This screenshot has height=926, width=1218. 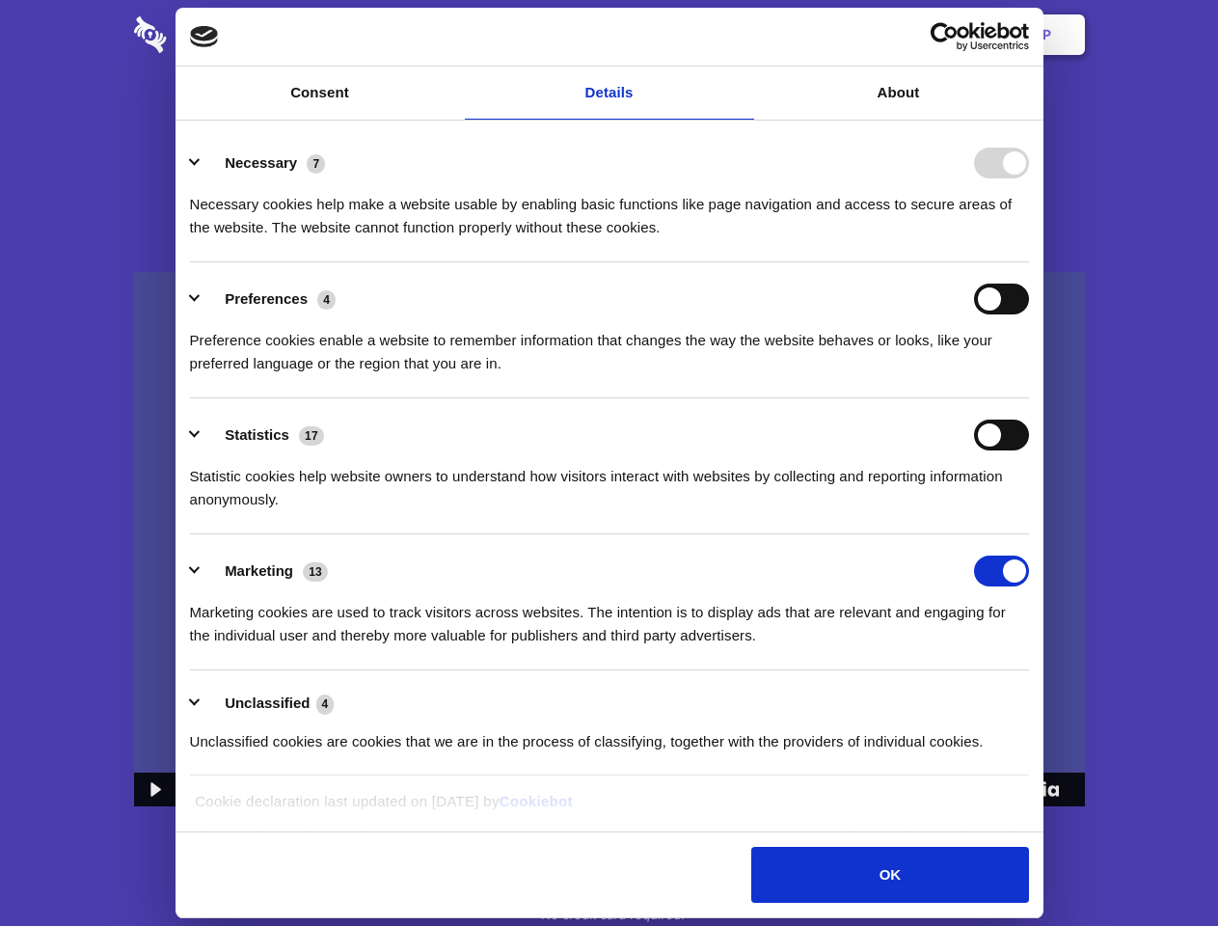 What do you see at coordinates (256, 434) in the screenshot?
I see `label: Statistics` at bounding box center [256, 434].